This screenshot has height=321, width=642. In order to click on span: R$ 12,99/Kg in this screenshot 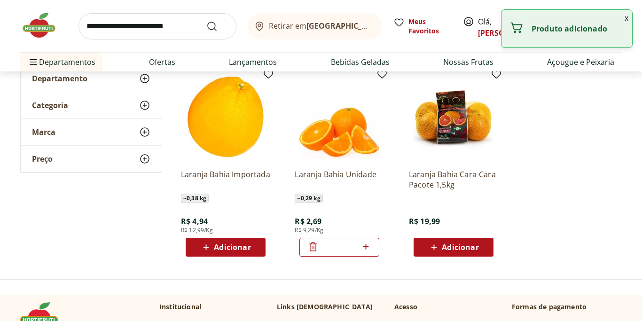, I will do `click(197, 230)`.